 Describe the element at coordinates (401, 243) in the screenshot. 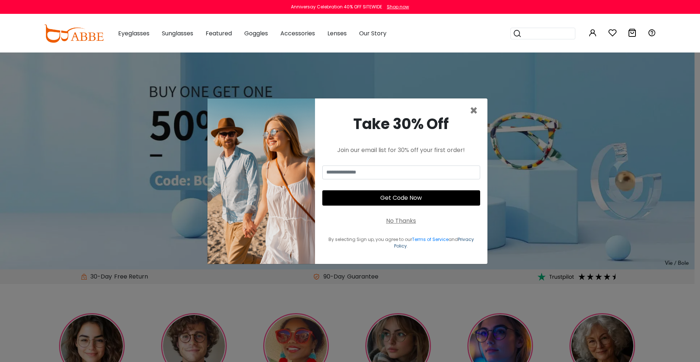

I see `div: By selecting Sign up, you agree to our and .` at that location.